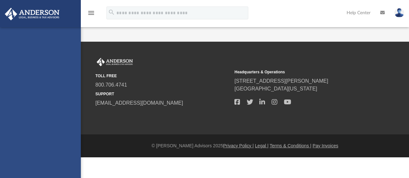 This screenshot has height=178, width=409. What do you see at coordinates (91, 13) in the screenshot?
I see `i: menu` at bounding box center [91, 13].